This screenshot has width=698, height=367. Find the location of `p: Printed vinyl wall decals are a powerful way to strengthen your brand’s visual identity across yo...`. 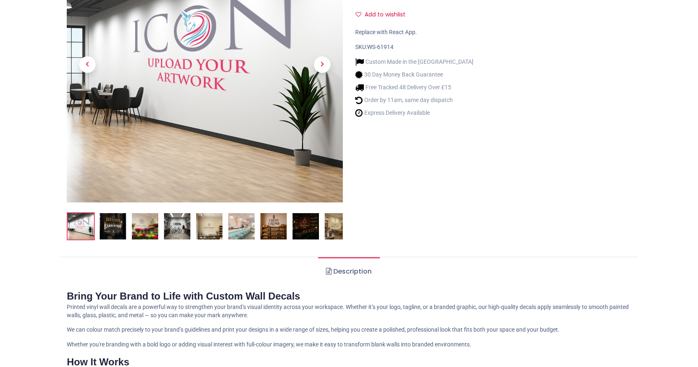

p: Printed vinyl wall decals are a powerful way to strengthen your brand’s visual identity across yo... is located at coordinates (349, 311).